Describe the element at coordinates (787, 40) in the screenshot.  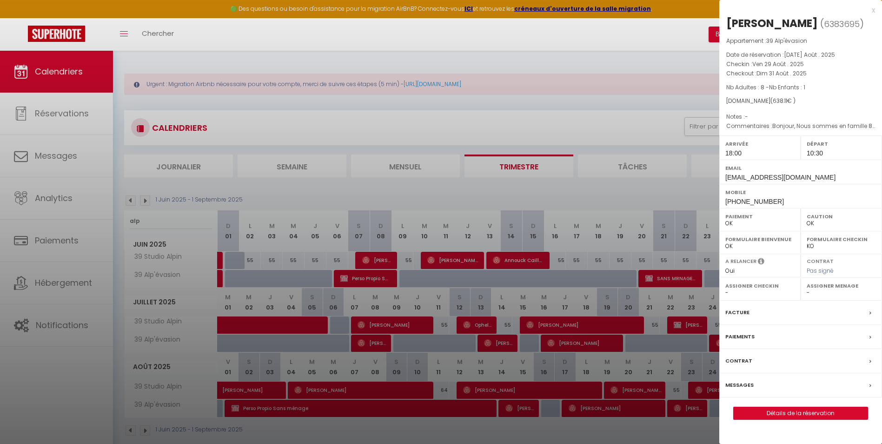
I see `span: 39 Alp'évasion` at that location.